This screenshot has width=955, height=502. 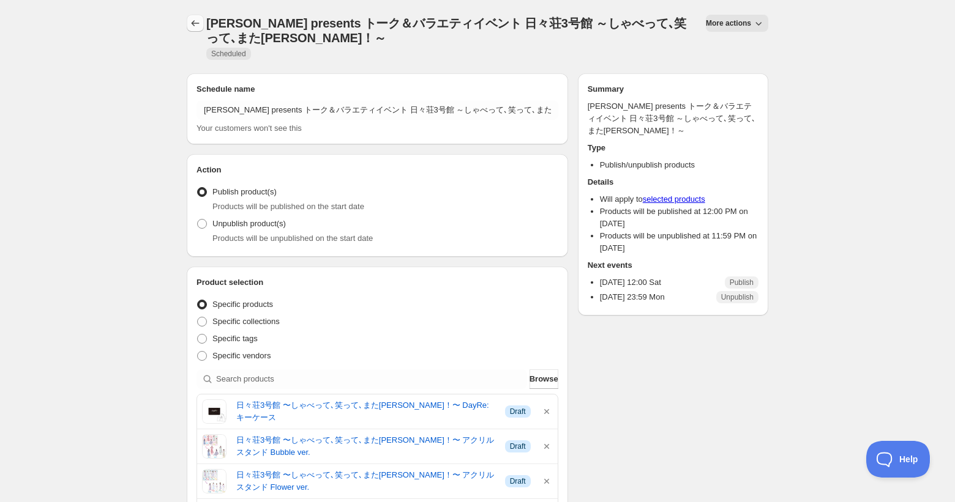 What do you see at coordinates (244, 192) in the screenshot?
I see `span: Publish product(s)` at bounding box center [244, 192].